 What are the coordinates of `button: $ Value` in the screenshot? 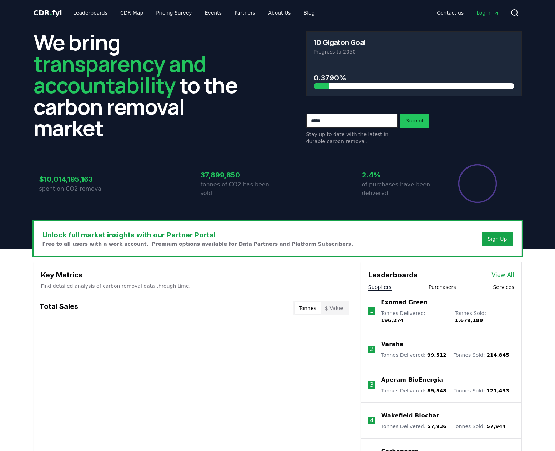 It's located at (334, 308).